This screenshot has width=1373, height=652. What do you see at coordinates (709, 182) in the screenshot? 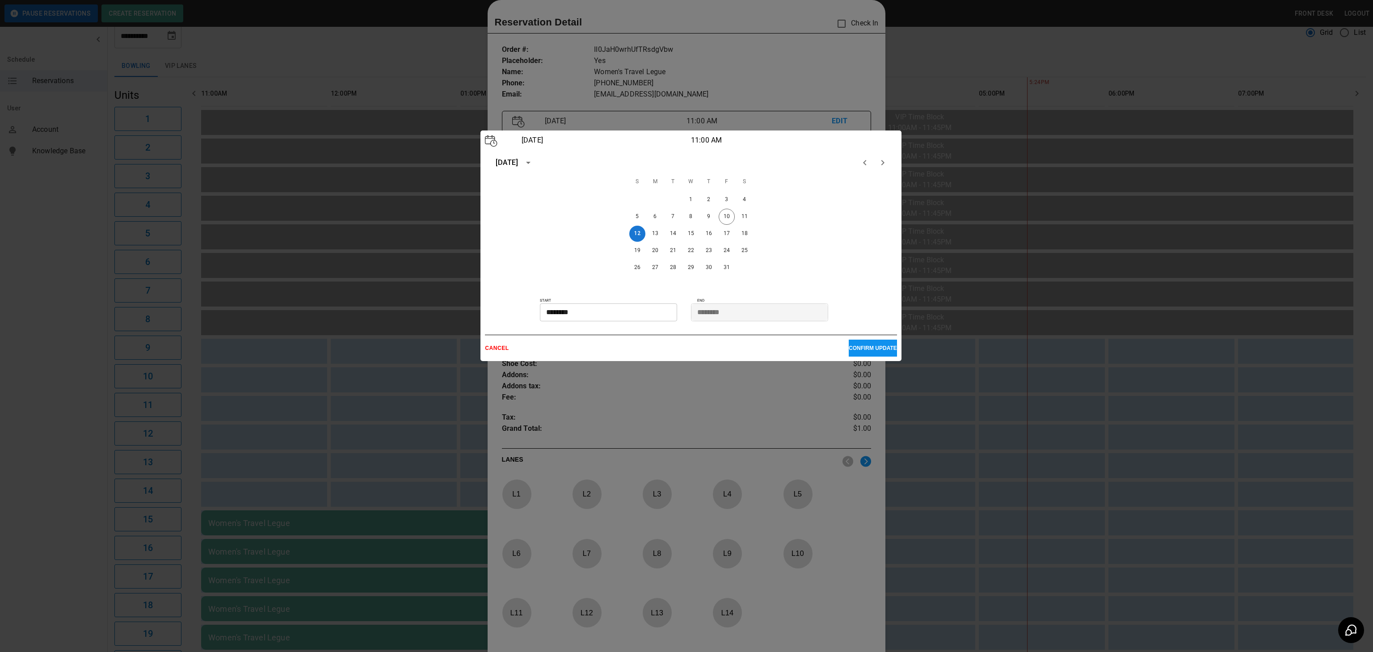
I see `span: Thursday` at bounding box center [709, 182].